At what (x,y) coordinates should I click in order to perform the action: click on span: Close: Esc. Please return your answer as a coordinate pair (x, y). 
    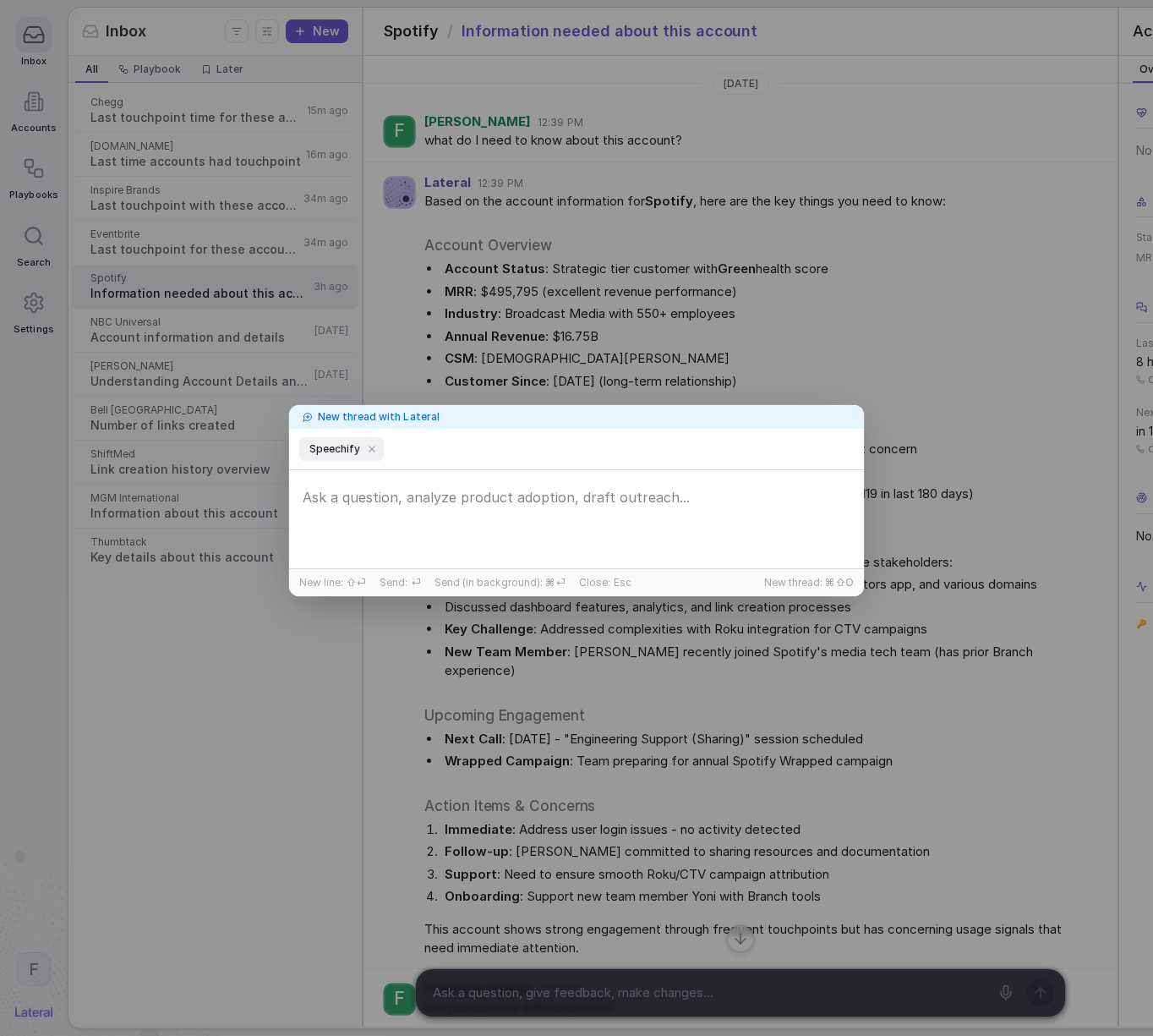
    Looking at the image, I should click on (605, 582).